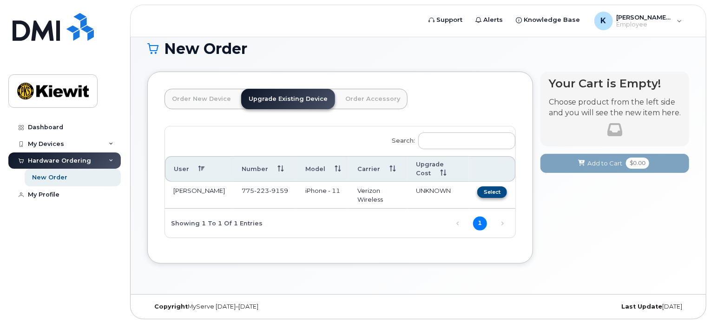 Image resolution: width=711 pixels, height=323 pixels. I want to click on span: Knowledge Base, so click(552, 20).